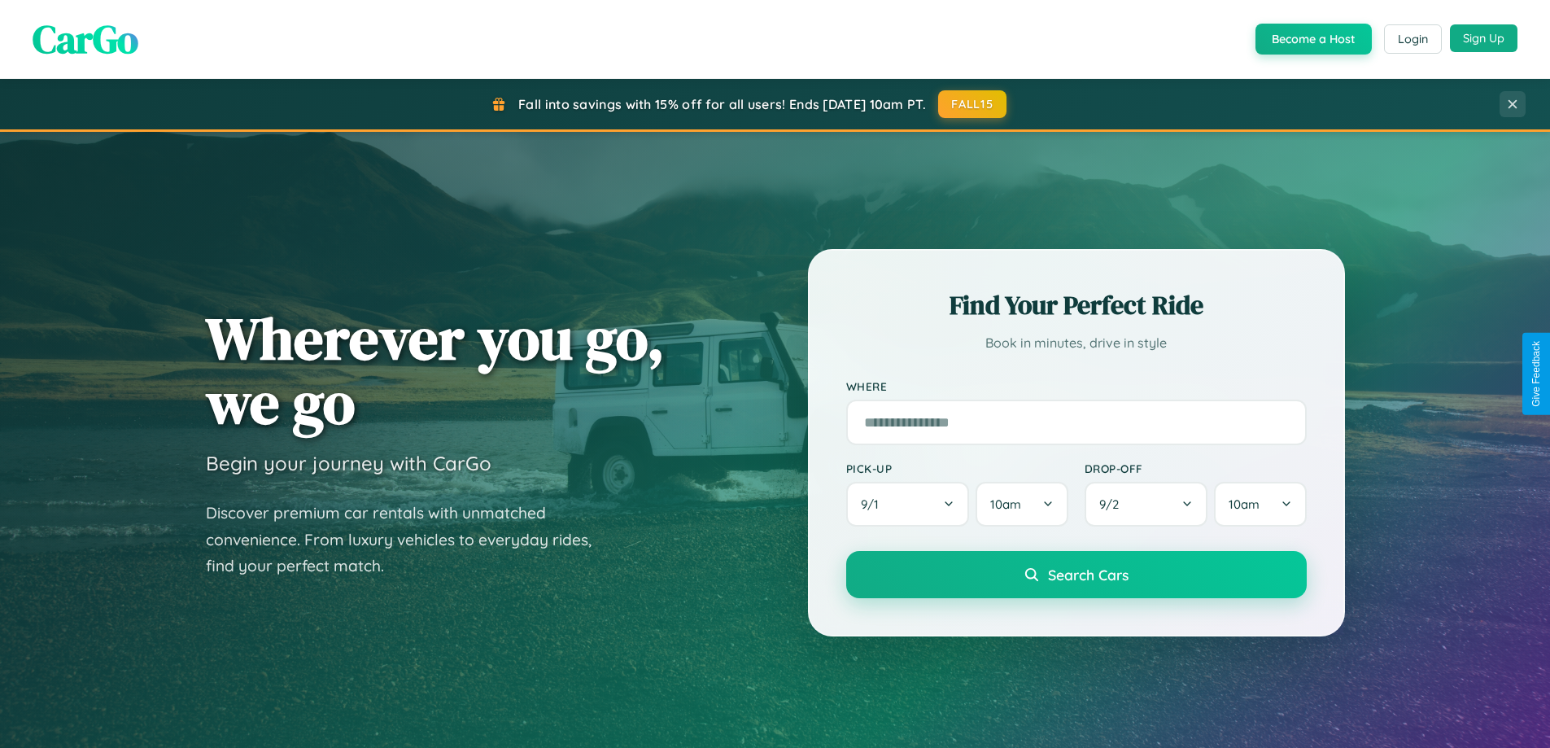 The width and height of the screenshot is (1550, 748). I want to click on button: Become a Host, so click(1313, 39).